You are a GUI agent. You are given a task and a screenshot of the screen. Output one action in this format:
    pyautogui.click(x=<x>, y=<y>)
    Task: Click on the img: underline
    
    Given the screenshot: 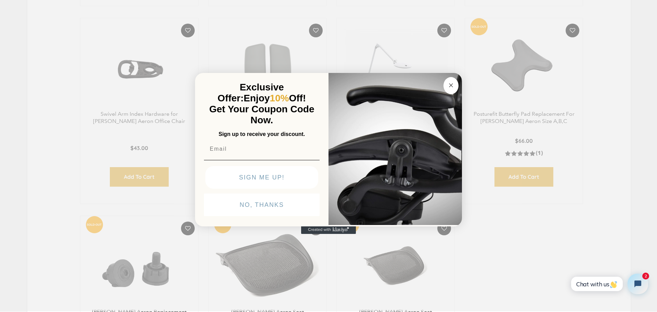 What is the action you would take?
    pyautogui.click(x=262, y=160)
    